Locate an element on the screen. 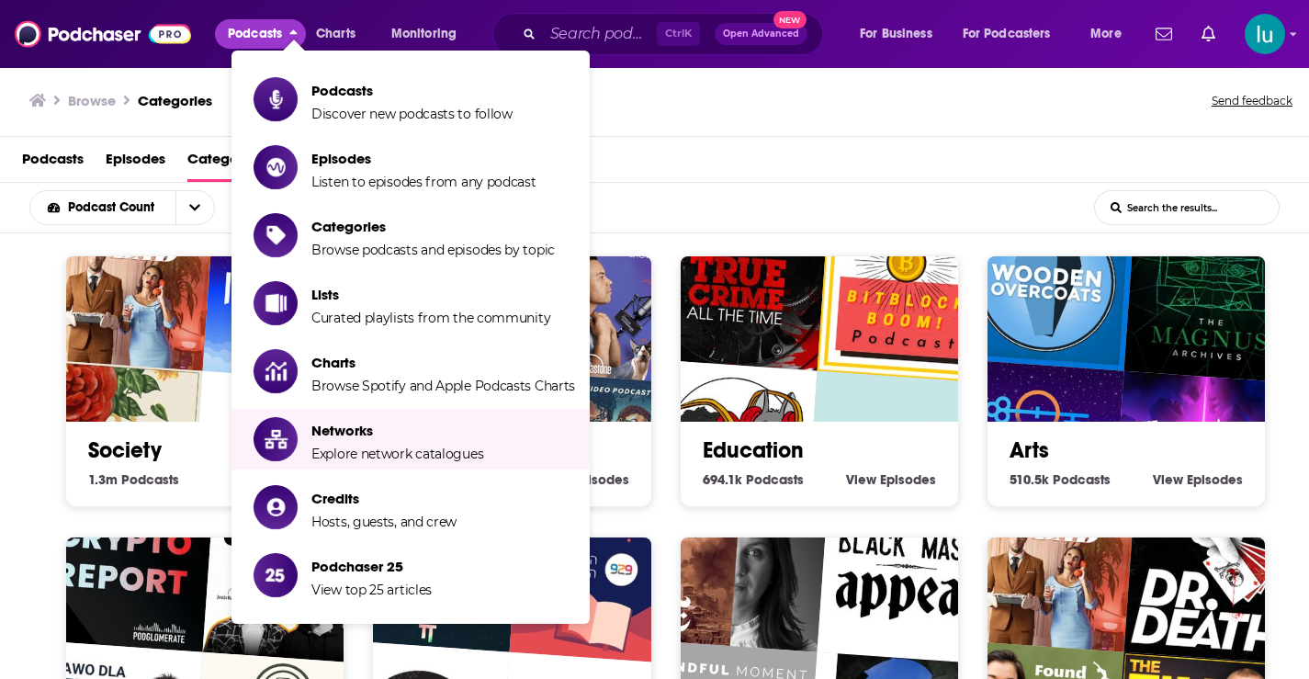 This screenshot has height=679, width=1309. div: Dr. Death is located at coordinates (1213, 575).